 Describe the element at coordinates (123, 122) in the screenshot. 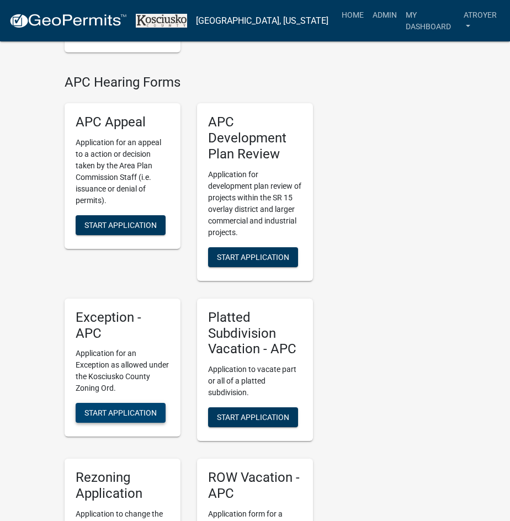

I see `h5: APC Appeal` at that location.